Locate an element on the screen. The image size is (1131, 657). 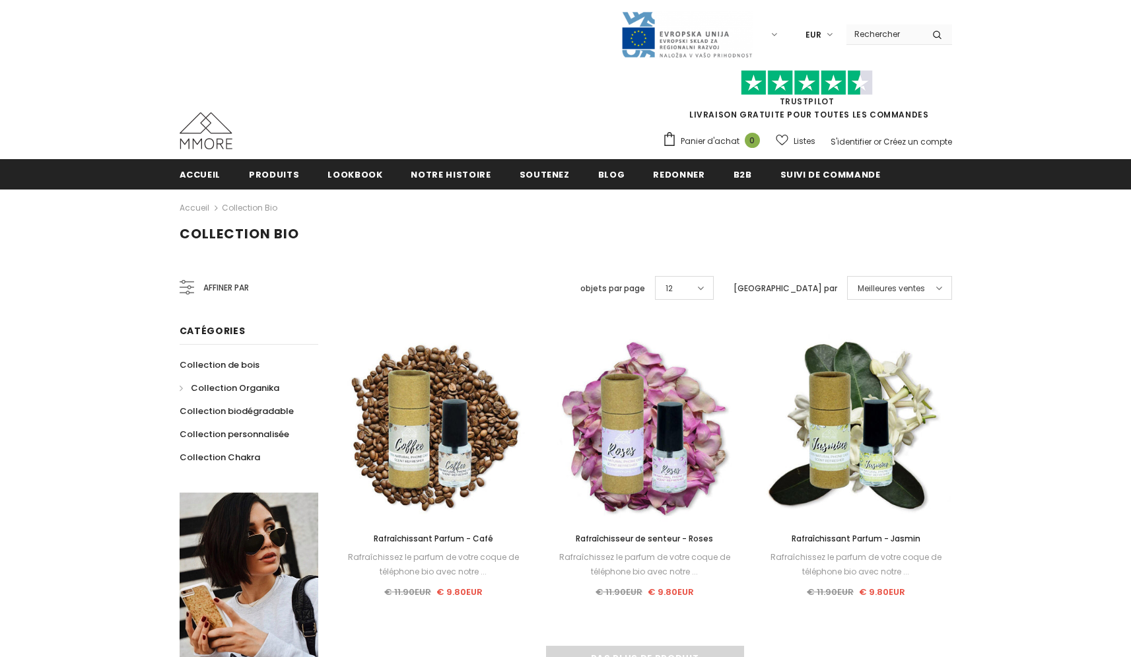
span: EUR is located at coordinates (813, 35).